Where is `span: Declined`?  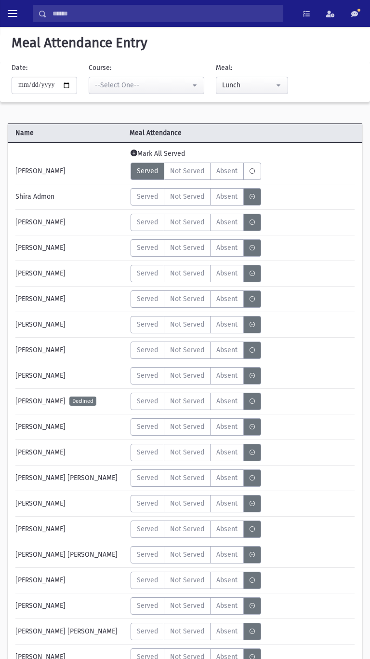
span: Declined is located at coordinates (83, 401).